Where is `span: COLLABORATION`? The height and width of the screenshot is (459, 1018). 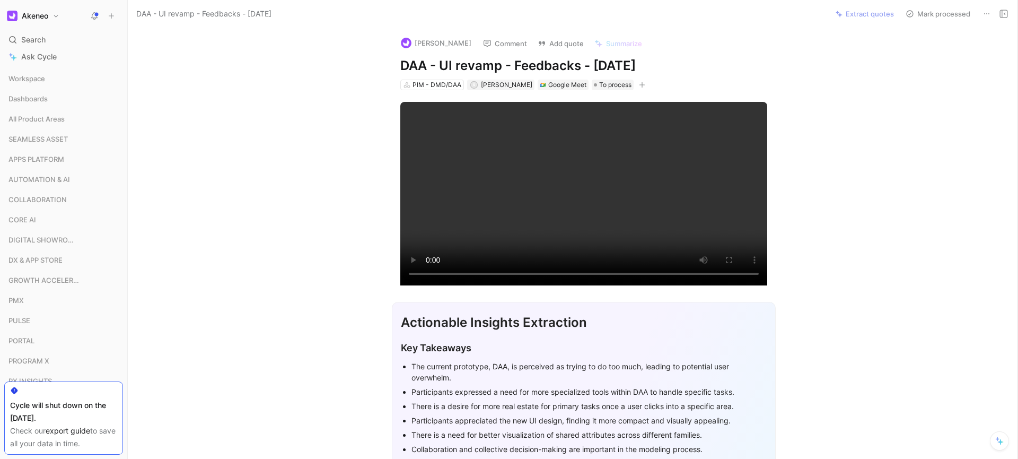
span: COLLABORATION is located at coordinates (38, 199).